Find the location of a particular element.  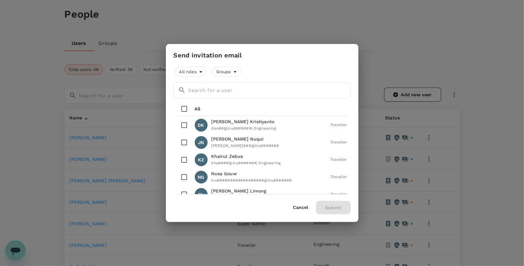

p: NG is located at coordinates (201, 177).